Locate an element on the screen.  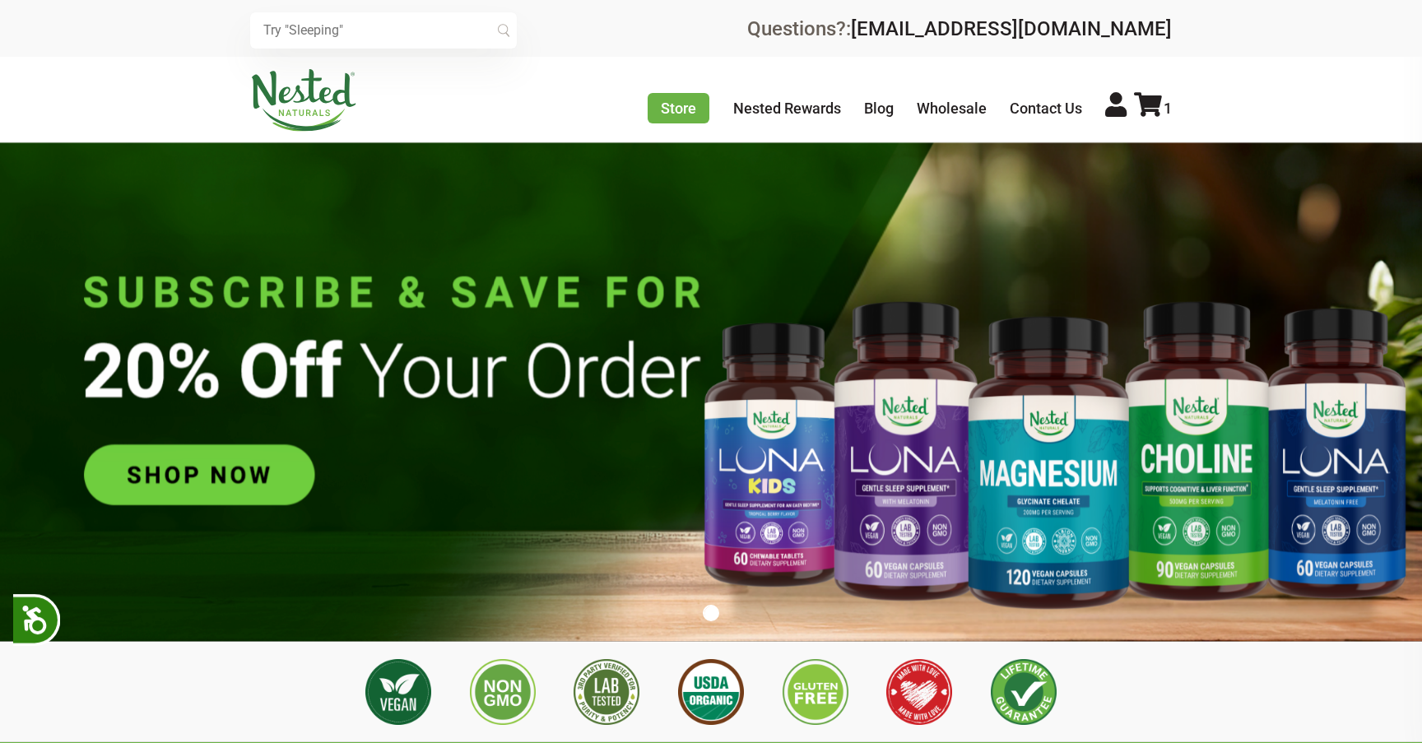
a: Nested Rewards is located at coordinates (787, 108).